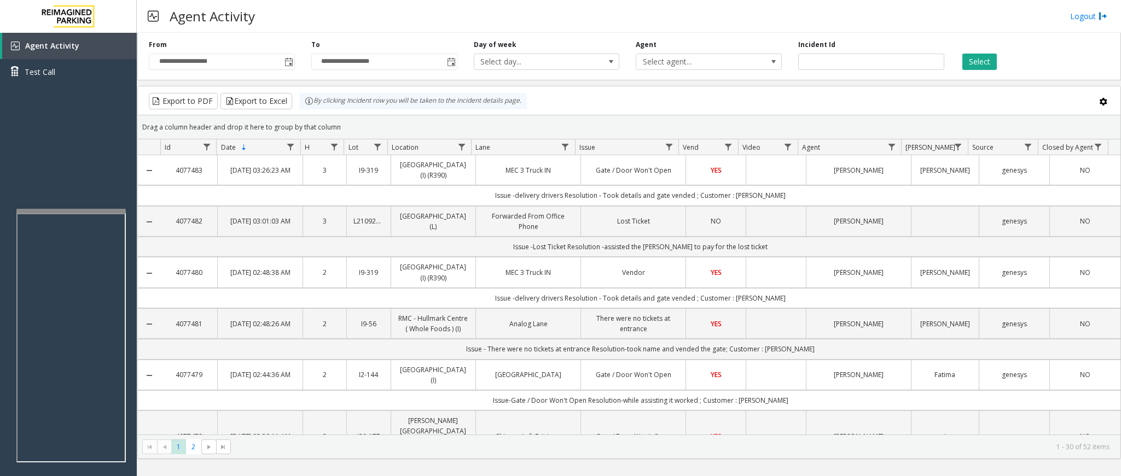 The width and height of the screenshot is (1121, 476). I want to click on a: Lane Filter Menu, so click(565, 147).